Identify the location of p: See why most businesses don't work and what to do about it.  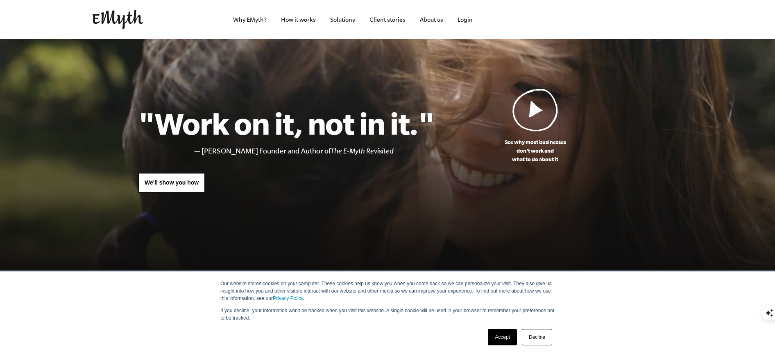
(535, 151).